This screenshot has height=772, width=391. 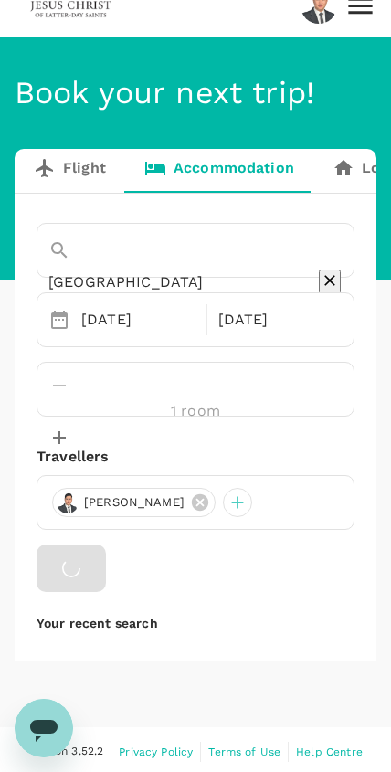 I want to click on span: Privacy Policy, so click(x=155, y=752).